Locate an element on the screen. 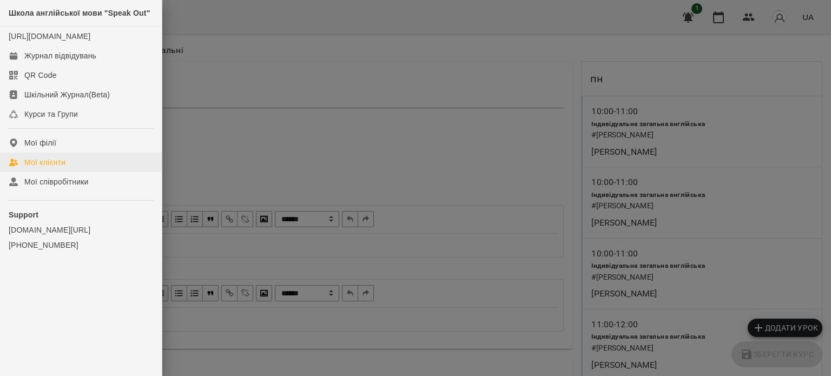  div: QR Code is located at coordinates (41, 75).